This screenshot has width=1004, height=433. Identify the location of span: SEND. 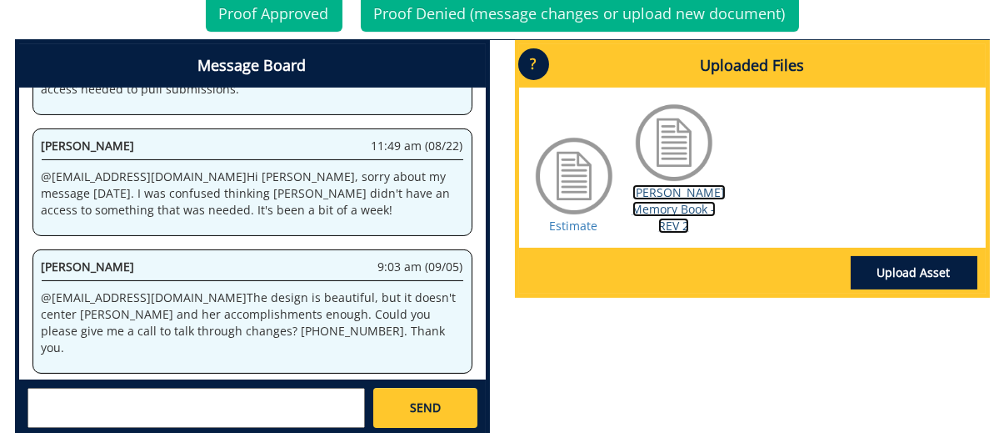
(425, 408).